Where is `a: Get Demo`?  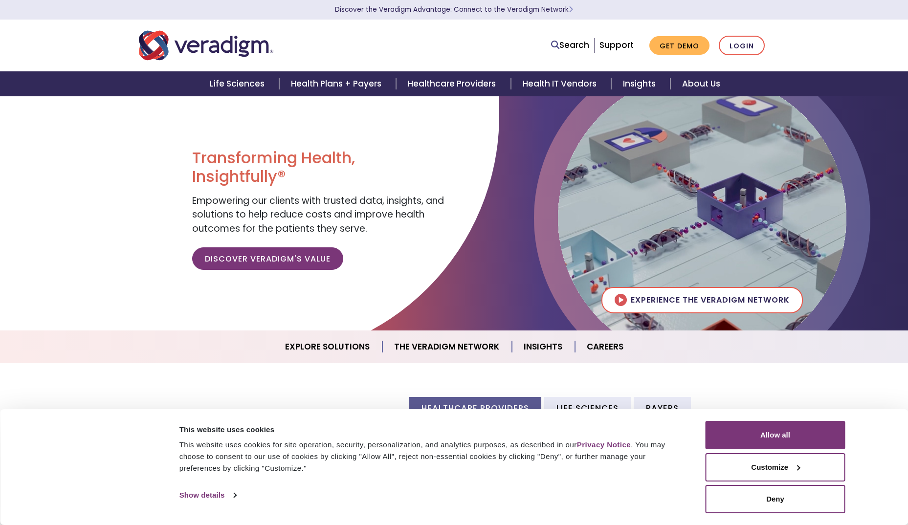 a: Get Demo is located at coordinates (679, 45).